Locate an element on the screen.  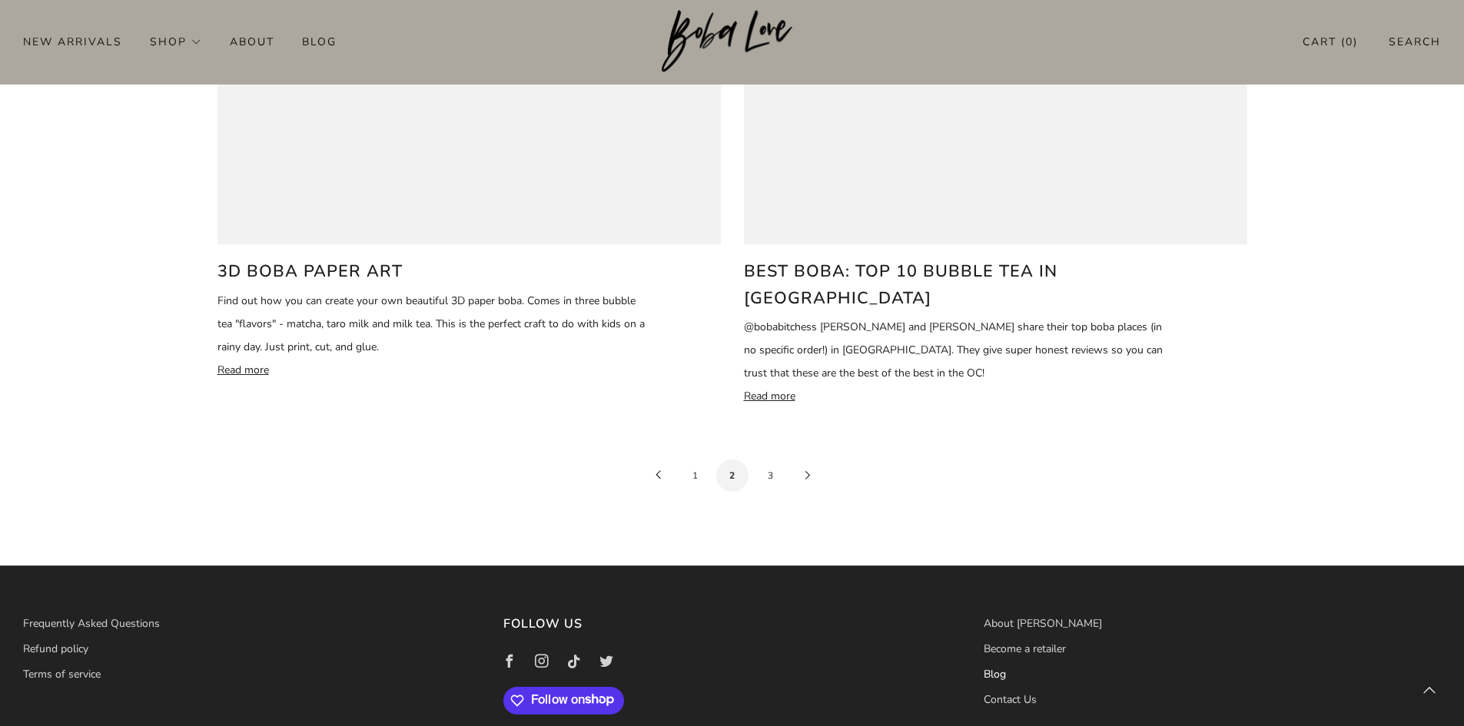
a: Terms of service is located at coordinates (61, 674).